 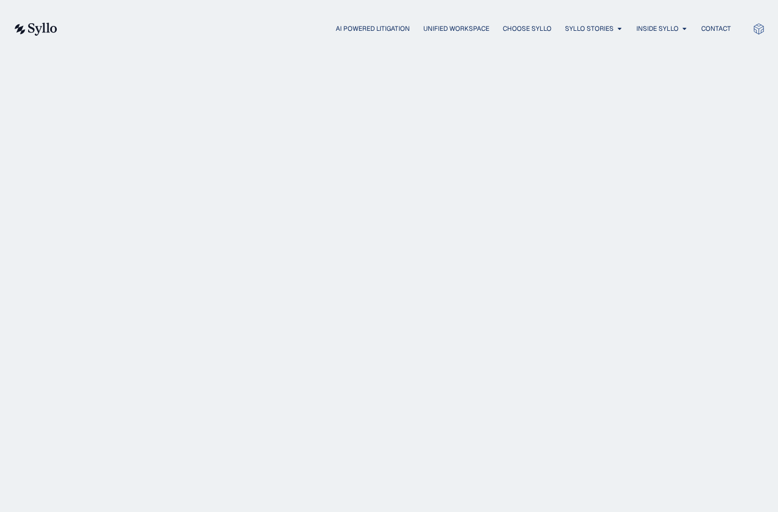 What do you see at coordinates (527, 29) in the screenshot?
I see `span: Choose Syllo` at bounding box center [527, 29].